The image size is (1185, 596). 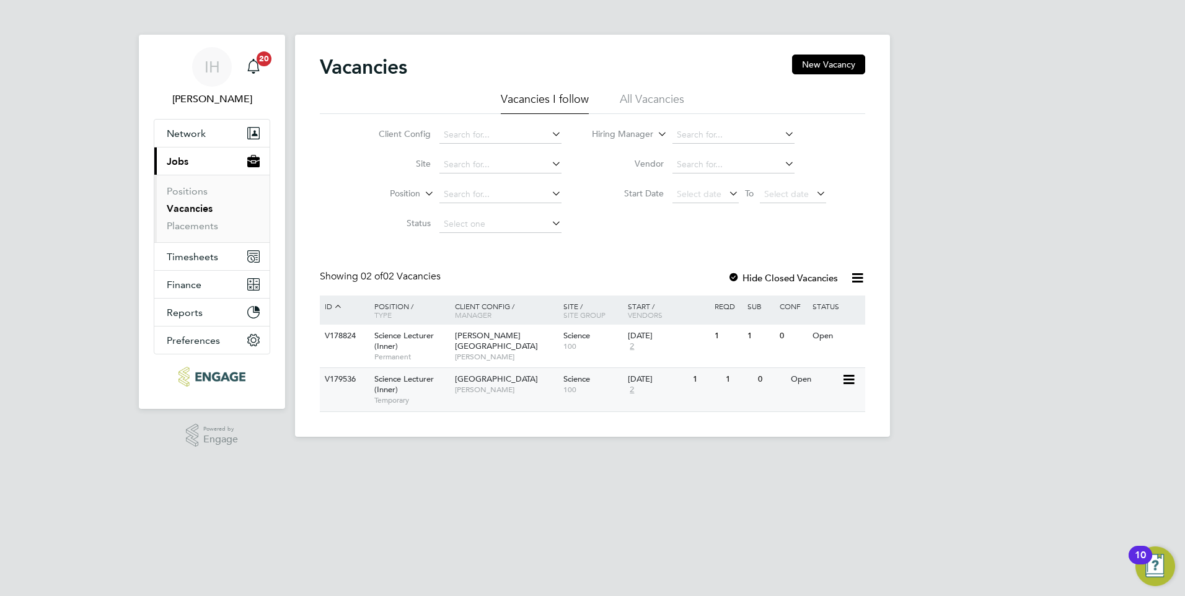 What do you see at coordinates (190, 208) in the screenshot?
I see `a: Vacancies` at bounding box center [190, 208].